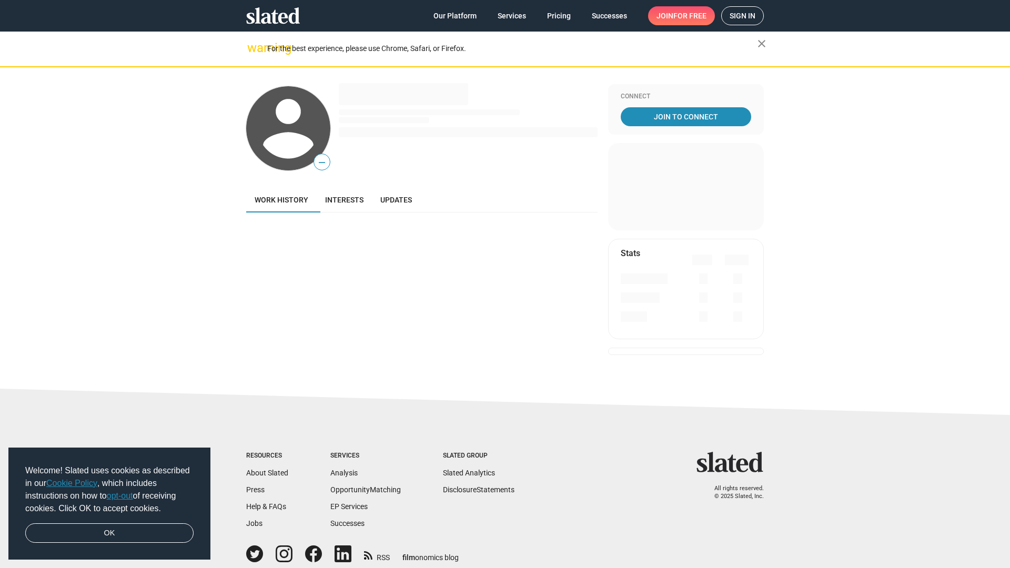  Describe the element at coordinates (254, 48) in the screenshot. I see `mat-icon: warning` at that location.